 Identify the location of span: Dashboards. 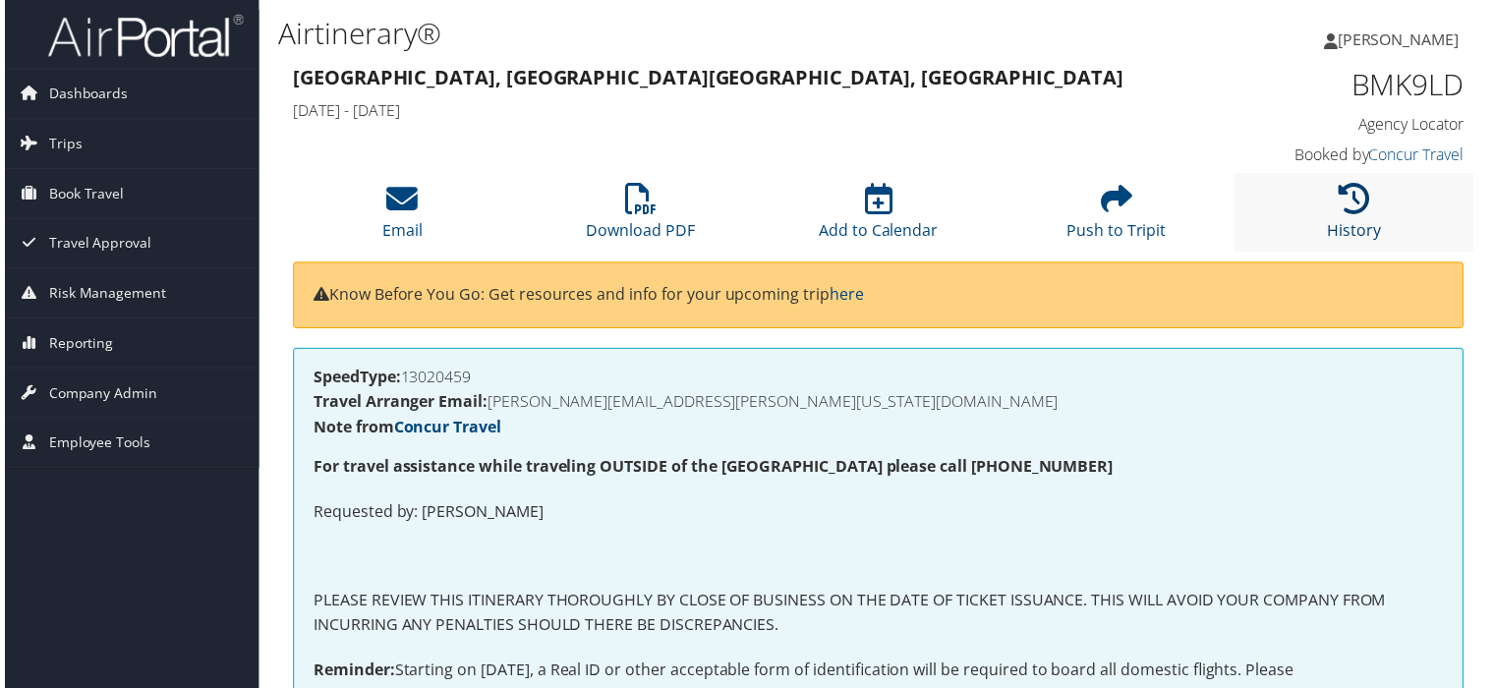
(84, 94).